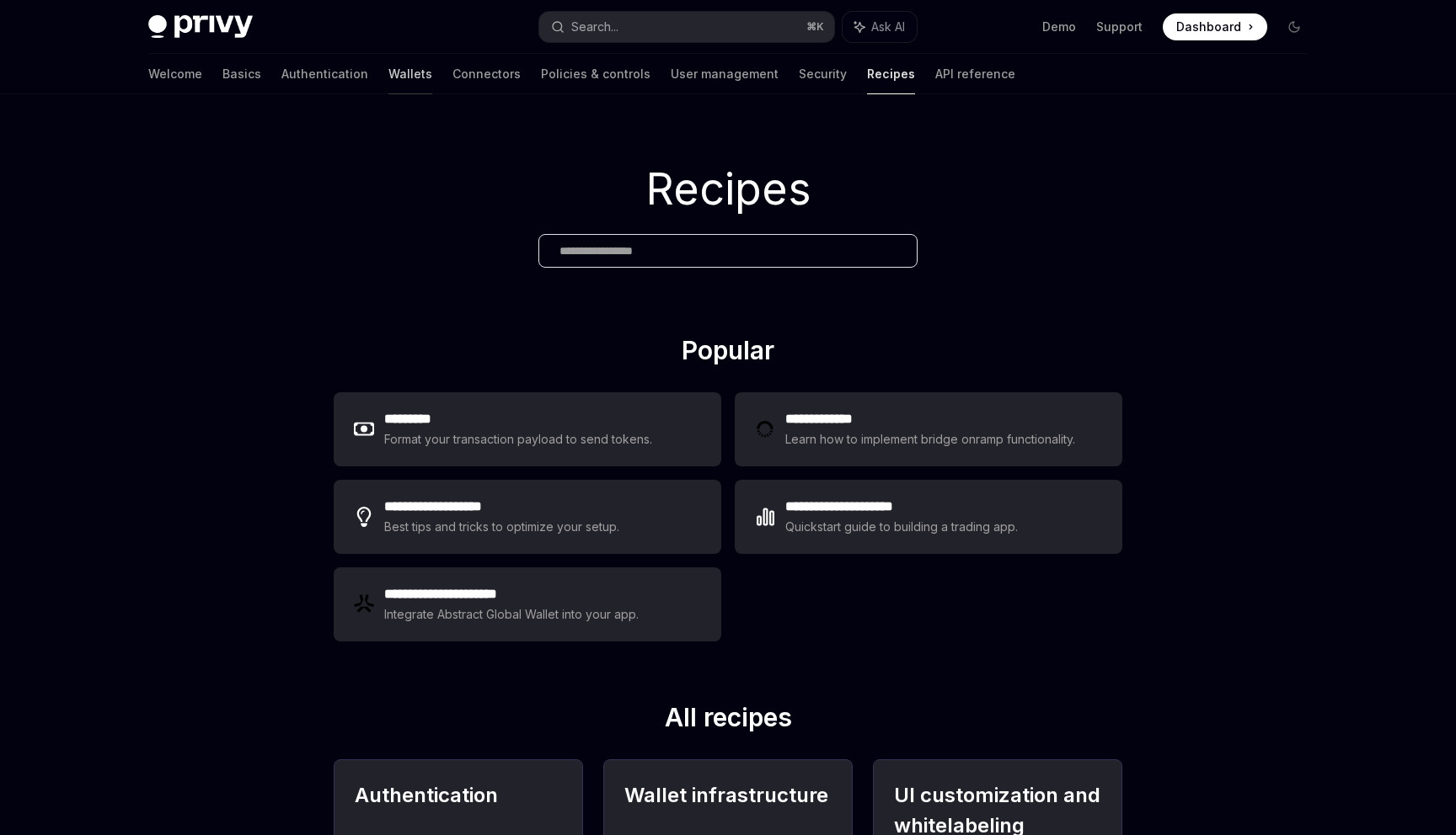  What do you see at coordinates (932, 439) in the screenshot?
I see `div: Learn how to implement bridge onramp functionality.` at bounding box center [932, 439].